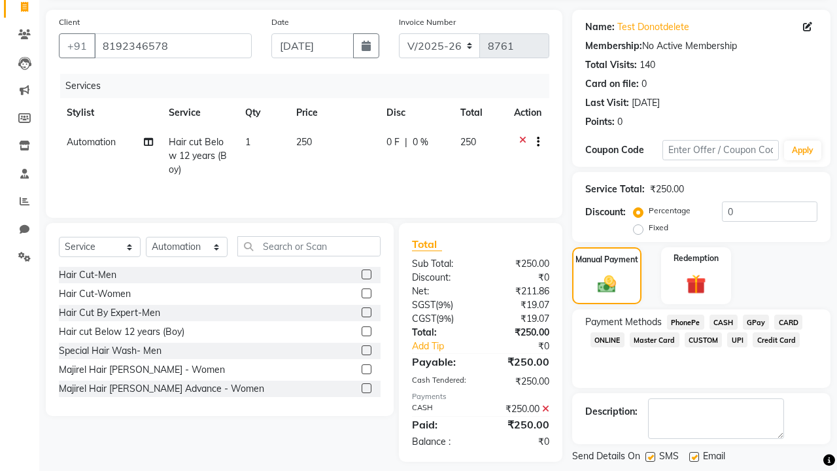  Describe the element at coordinates (441, 332) in the screenshot. I see `div: Total:` at that location.